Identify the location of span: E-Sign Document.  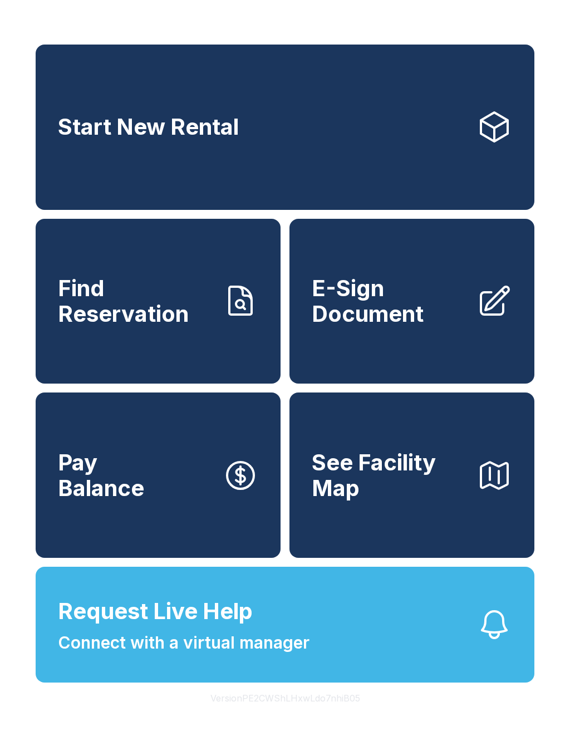
(390, 301).